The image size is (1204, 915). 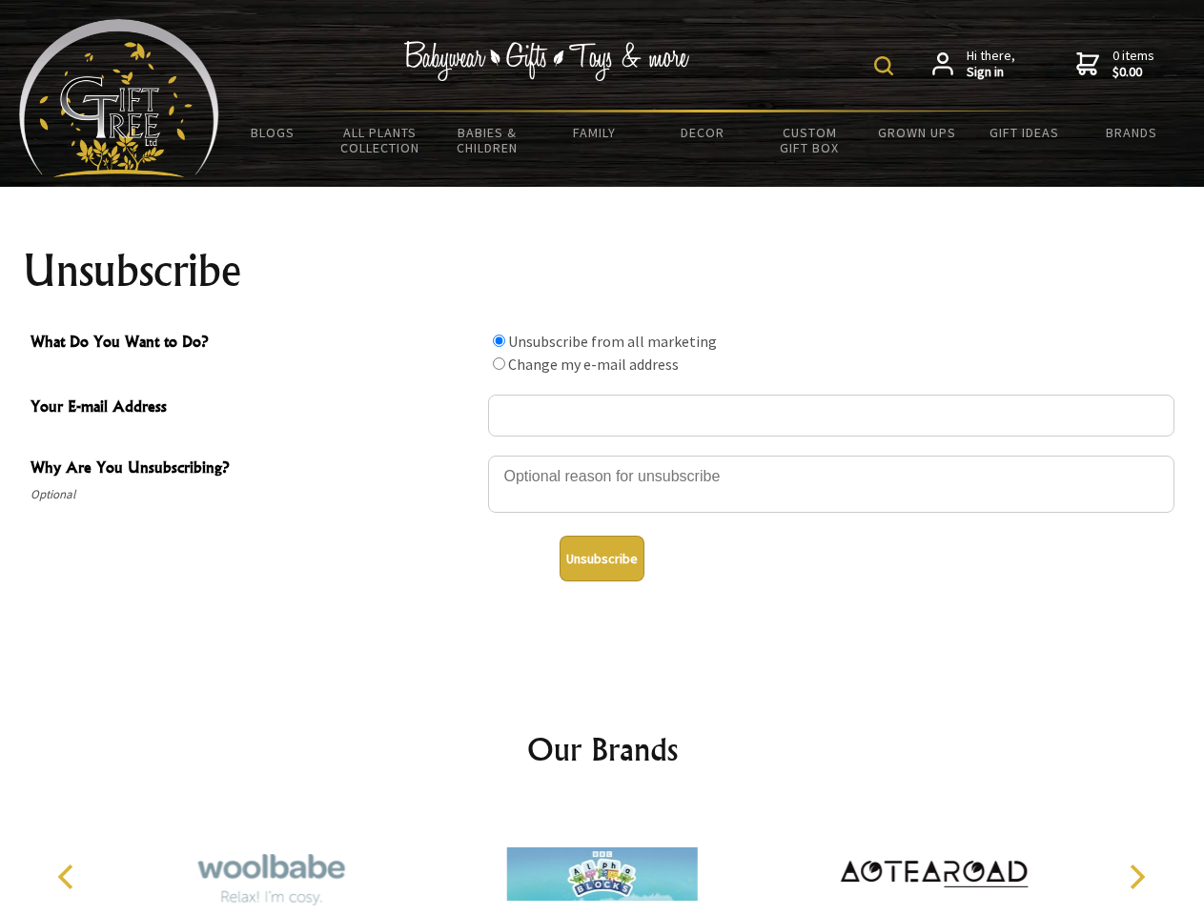 I want to click on span: Optional, so click(x=254, y=495).